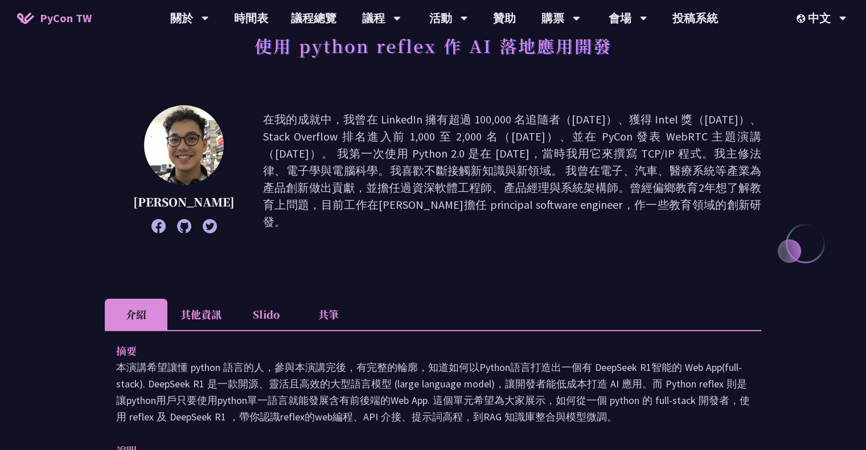 Image resolution: width=866 pixels, height=450 pixels. Describe the element at coordinates (201, 314) in the screenshot. I see `li: 其他資訊` at that location.